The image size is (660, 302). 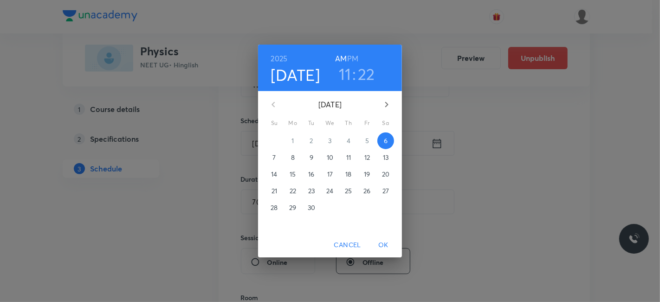 What do you see at coordinates (367, 174) in the screenshot?
I see `button: 19` at bounding box center [367, 174].